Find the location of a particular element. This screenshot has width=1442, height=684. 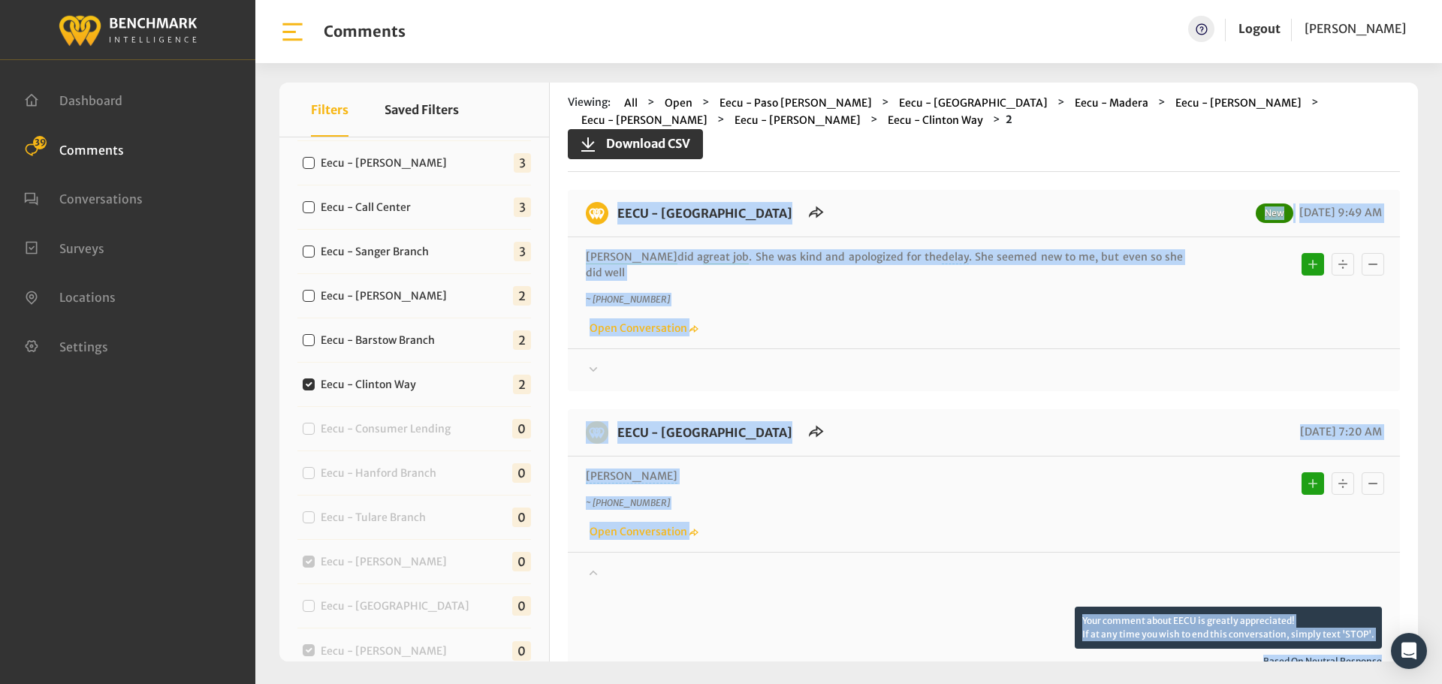

span: Settings is located at coordinates (83, 346).